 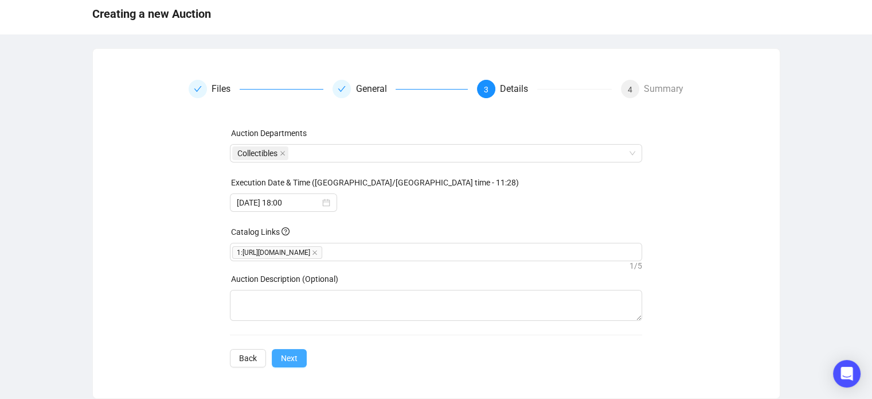 What do you see at coordinates (260, 232) in the screenshot?
I see `span: Catalog Links` at bounding box center [260, 232].